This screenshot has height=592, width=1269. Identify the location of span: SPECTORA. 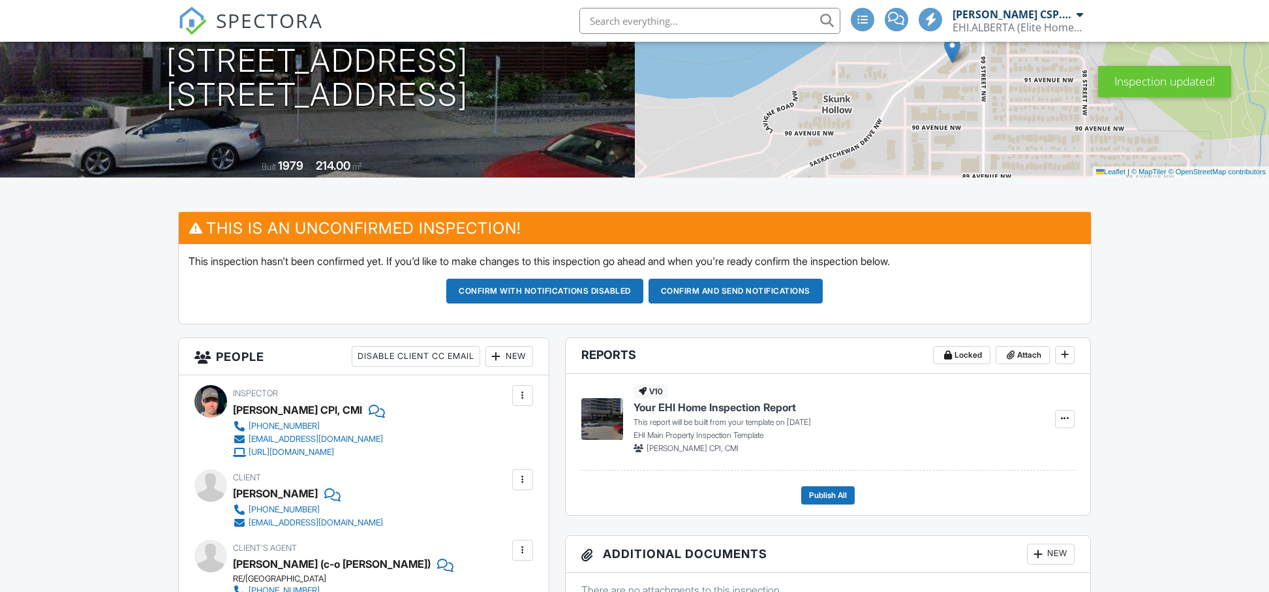
(269, 20).